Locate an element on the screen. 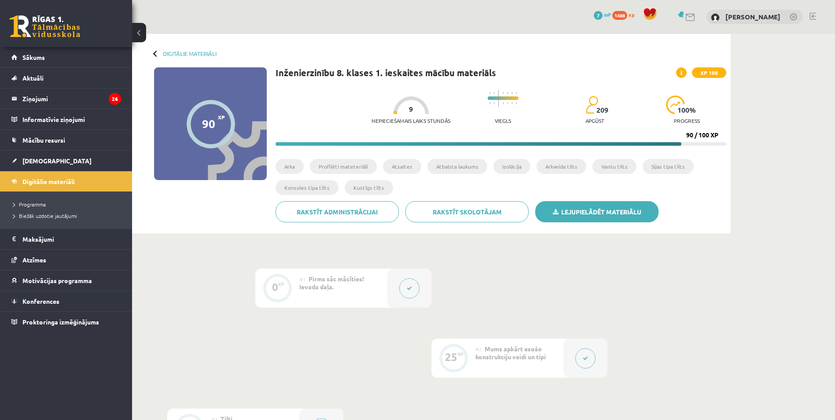  span: Konferences is located at coordinates (41, 301).